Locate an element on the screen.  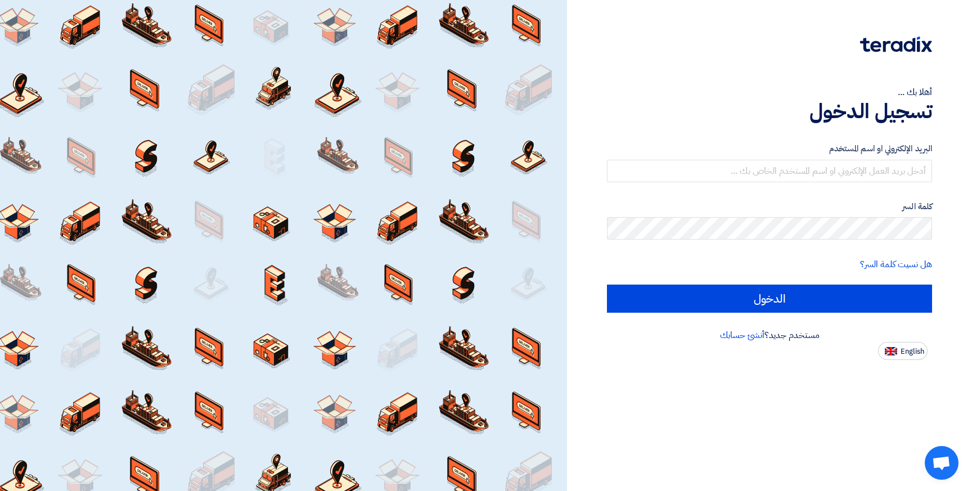
a: هل نسيت كلمة السر؟ is located at coordinates (896, 264).